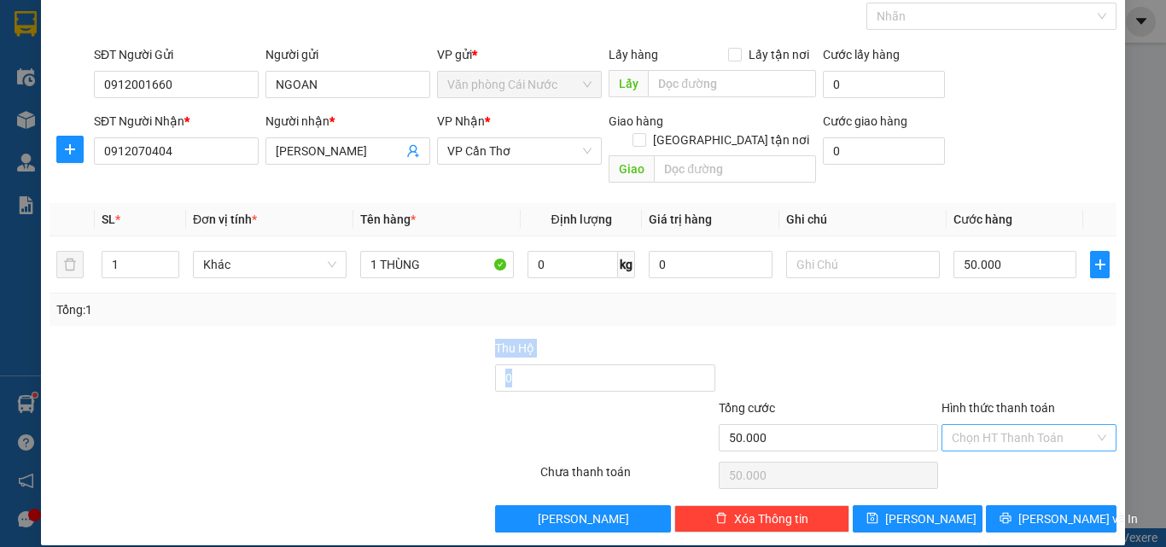  I want to click on div: SĐT Người Nhận, so click(176, 121).